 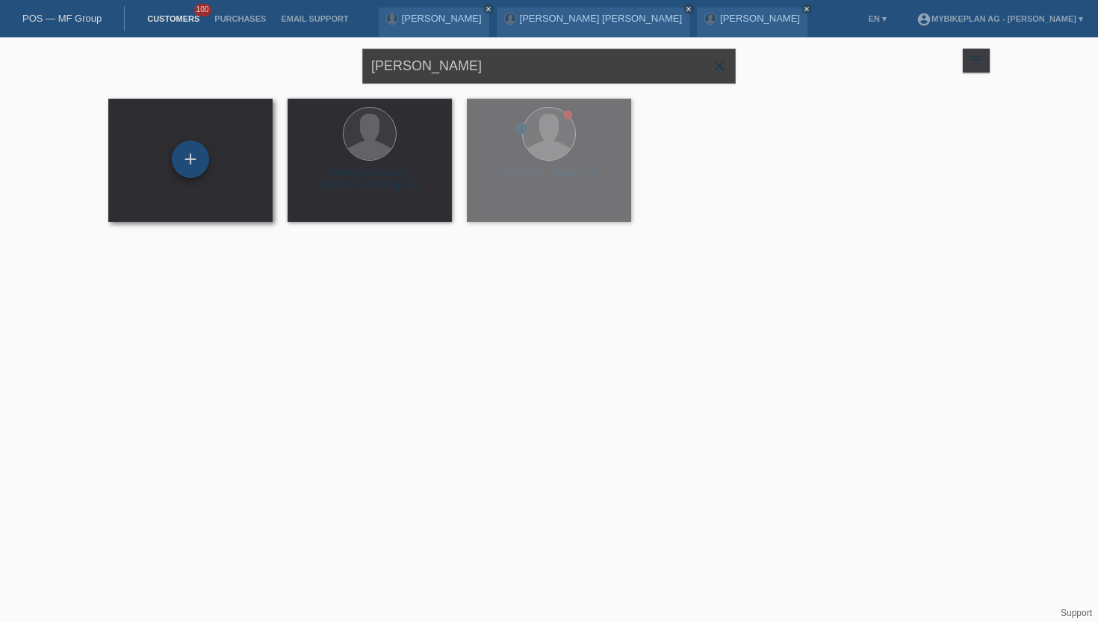 What do you see at coordinates (1076, 613) in the screenshot?
I see `a: Support` at bounding box center [1076, 613].